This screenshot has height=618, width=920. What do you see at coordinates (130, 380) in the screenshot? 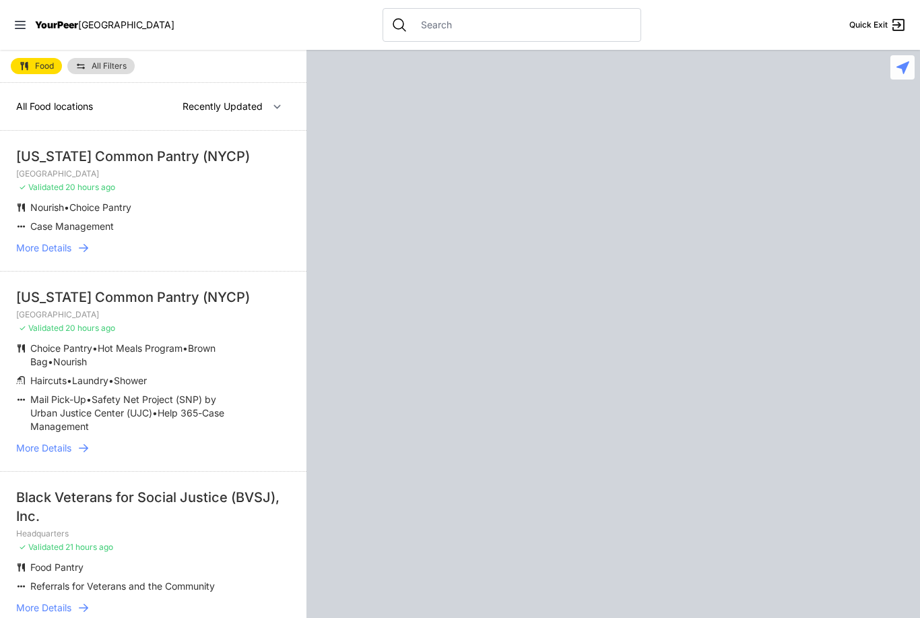
I see `span: Shower` at bounding box center [130, 380].